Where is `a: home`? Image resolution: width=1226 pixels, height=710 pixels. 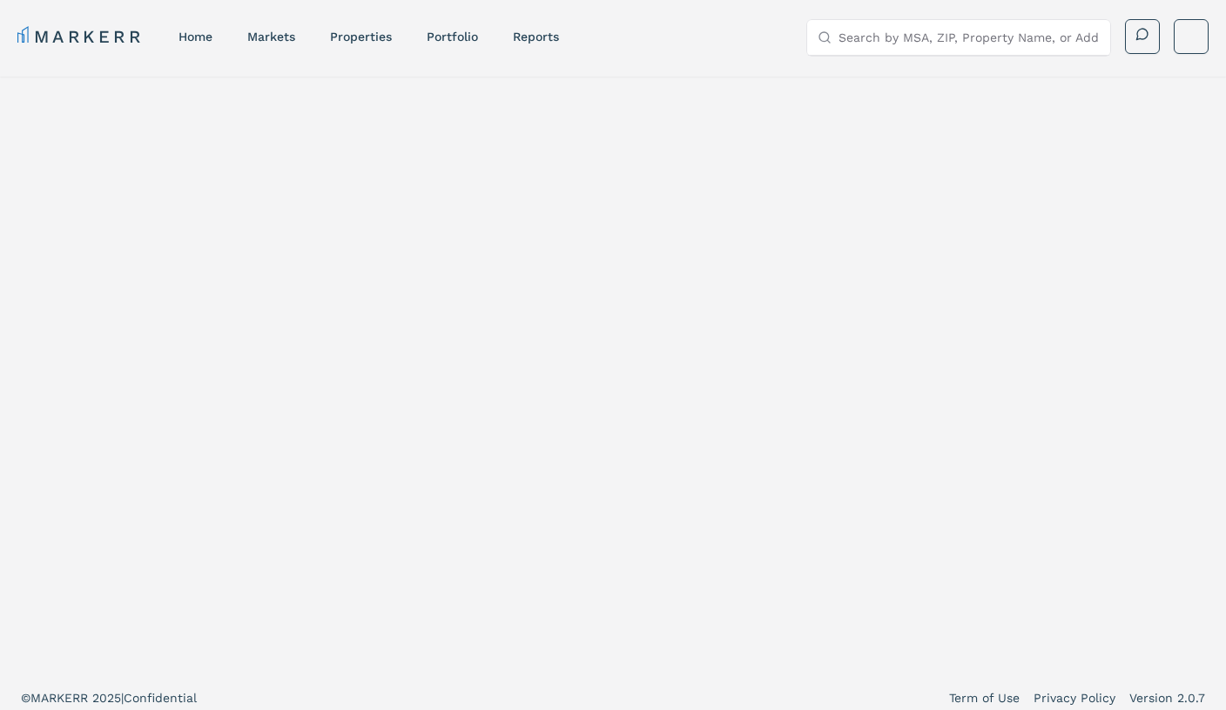
a: home is located at coordinates (195, 37).